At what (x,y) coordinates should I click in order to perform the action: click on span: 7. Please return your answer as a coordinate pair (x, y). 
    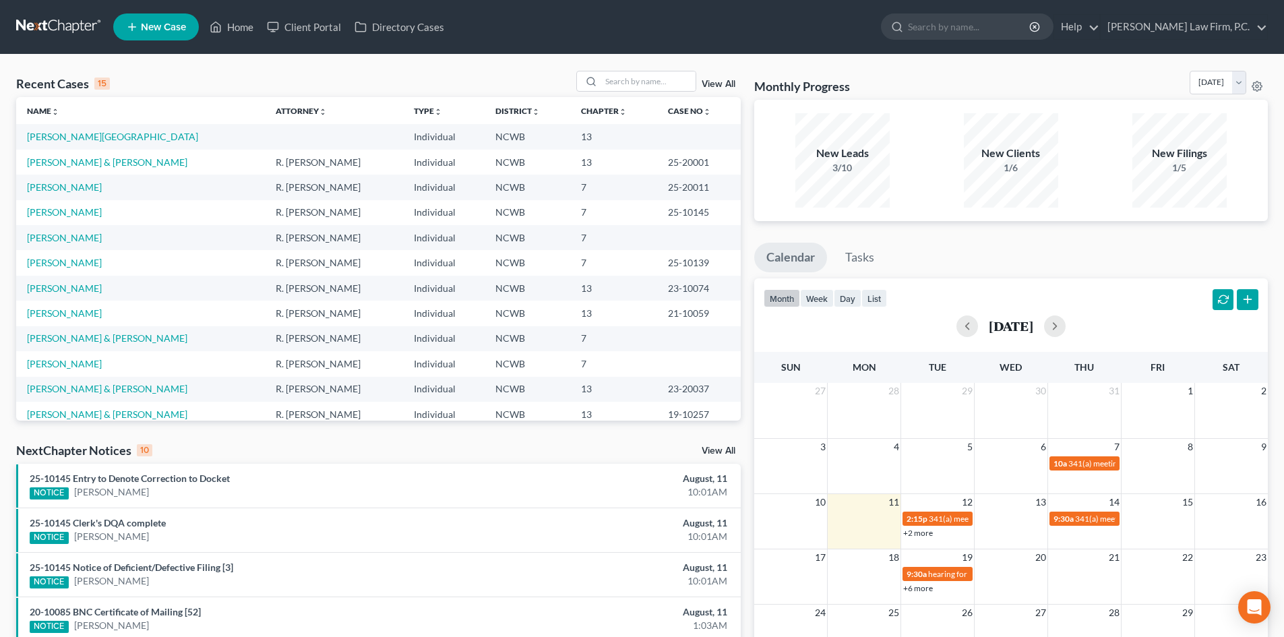
    Looking at the image, I should click on (1117, 447).